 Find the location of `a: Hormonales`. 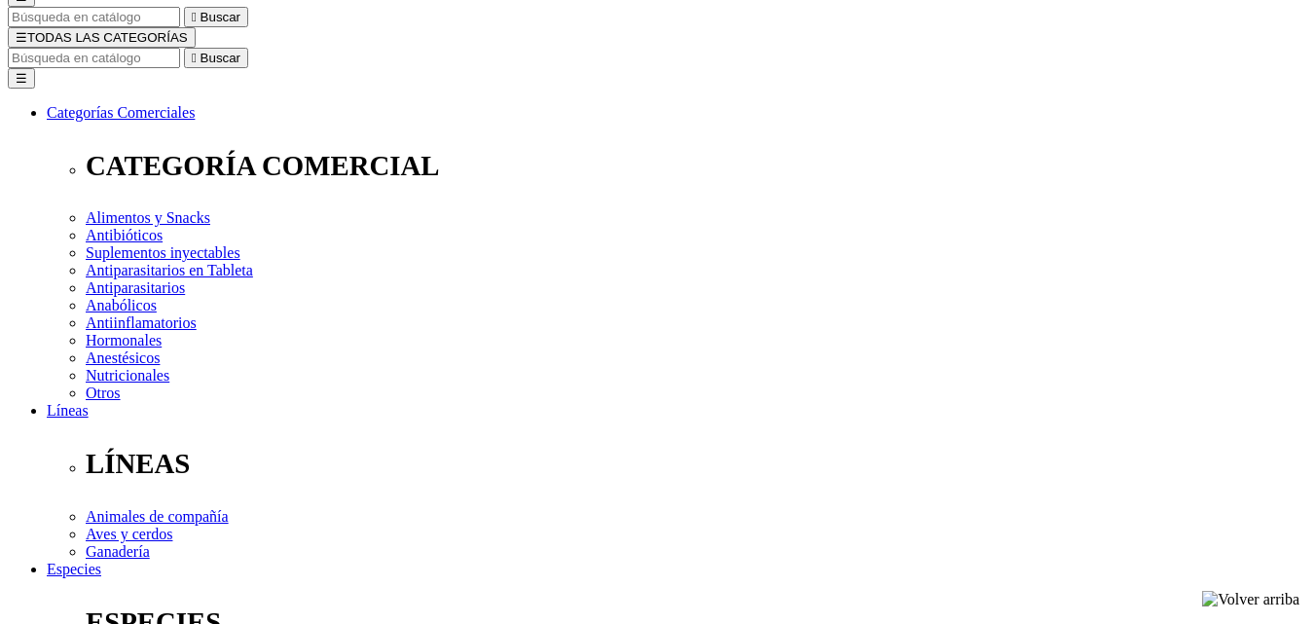

a: Hormonales is located at coordinates (124, 340).